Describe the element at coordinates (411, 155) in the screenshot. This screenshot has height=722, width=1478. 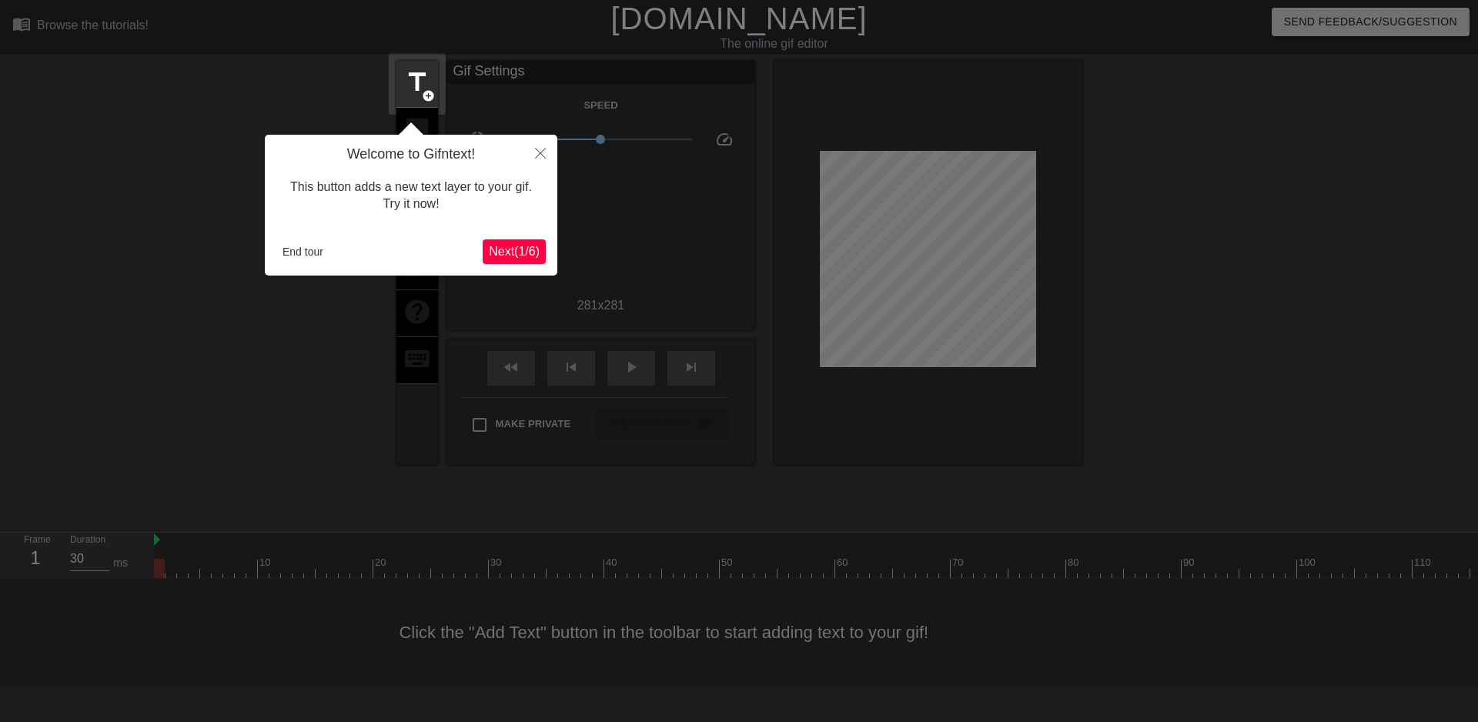
I see `h4: Welcome to Gifntext!` at that location.